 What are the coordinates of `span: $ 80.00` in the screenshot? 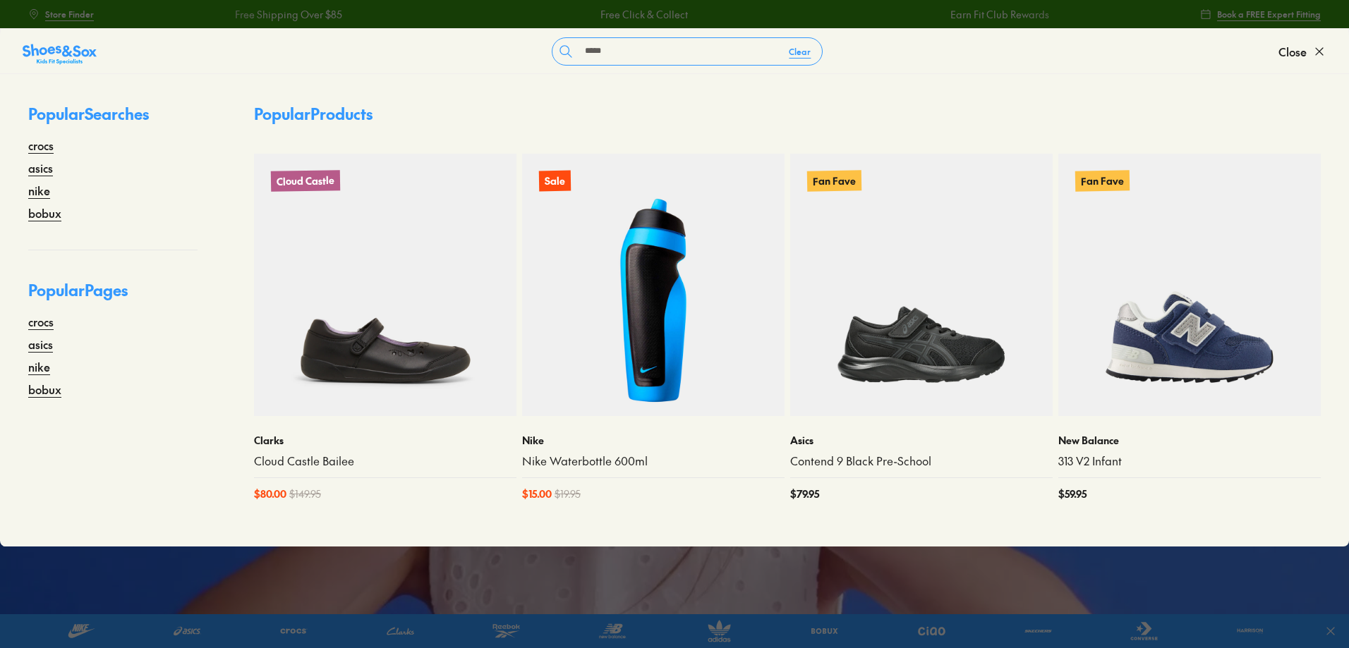 It's located at (270, 494).